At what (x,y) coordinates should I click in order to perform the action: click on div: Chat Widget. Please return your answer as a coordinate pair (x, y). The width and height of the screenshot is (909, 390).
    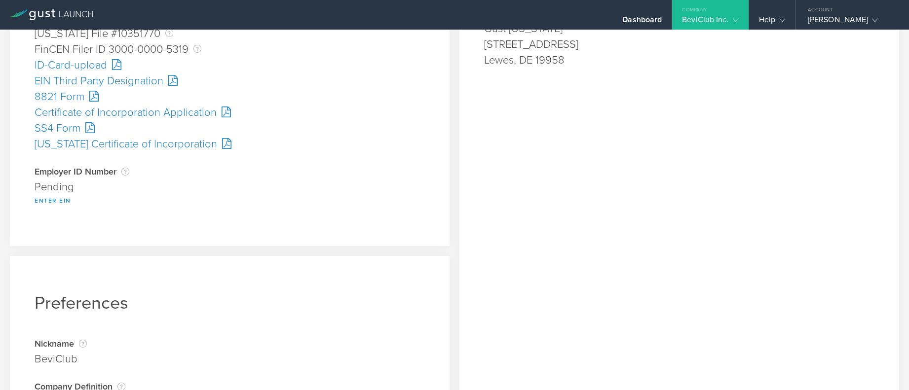
    Looking at the image, I should click on (884, 367).